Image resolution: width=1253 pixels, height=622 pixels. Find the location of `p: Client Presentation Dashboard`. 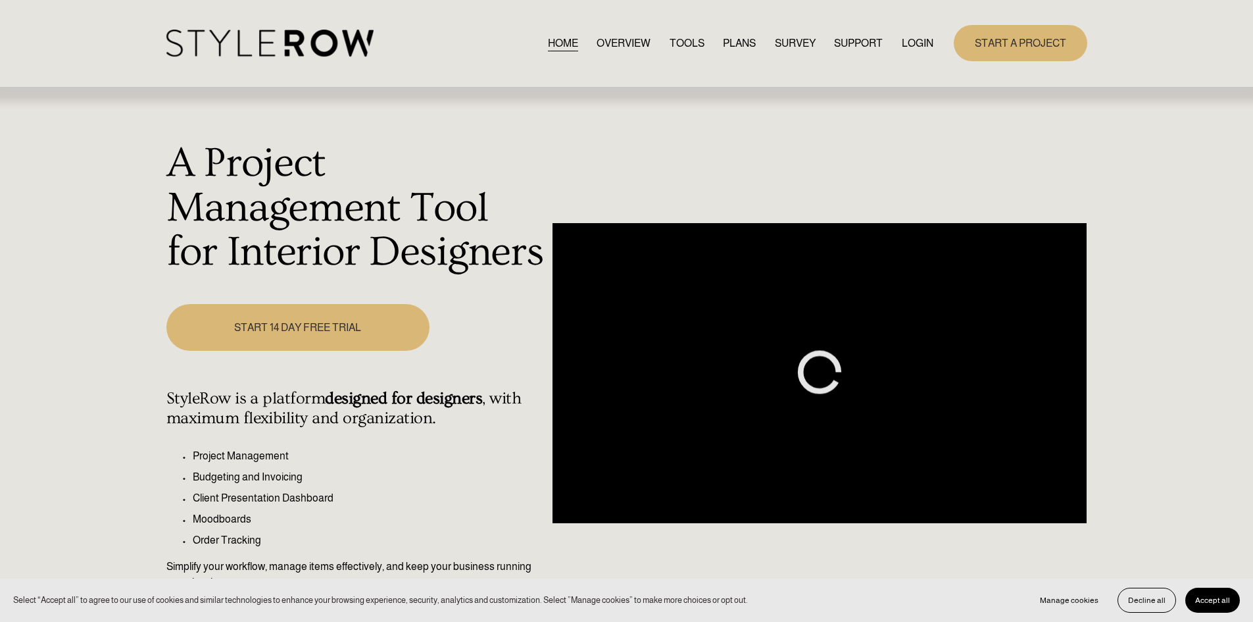

p: Client Presentation Dashboard is located at coordinates (369, 498).